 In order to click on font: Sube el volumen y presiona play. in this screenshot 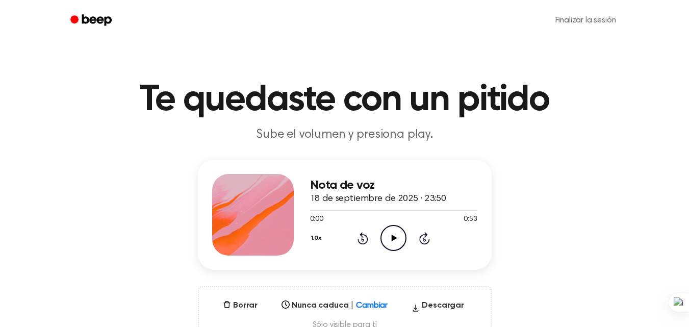, I will do `click(344, 135)`.